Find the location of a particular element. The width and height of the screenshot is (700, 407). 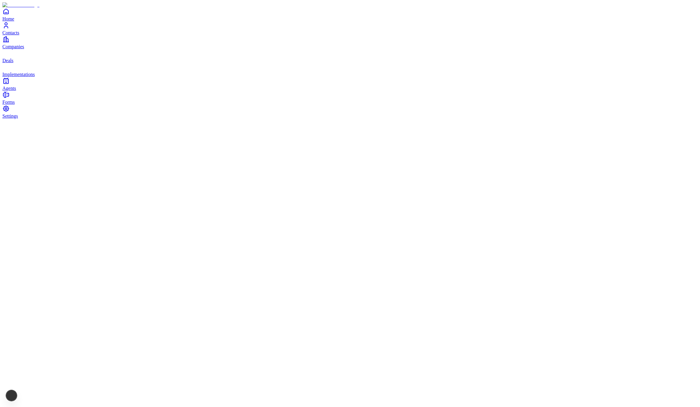

a: Settings is located at coordinates (350, 112).